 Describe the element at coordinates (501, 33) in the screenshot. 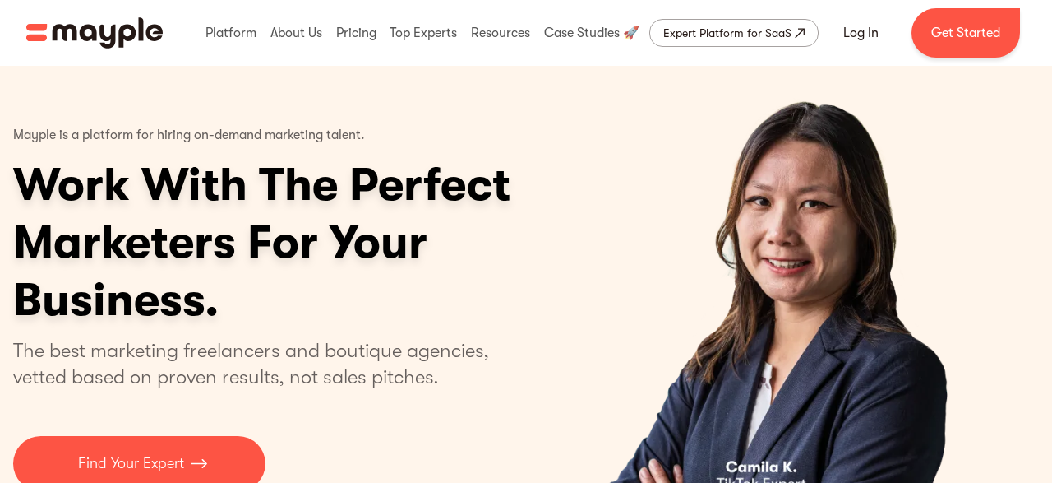

I see `div: Resources` at that location.